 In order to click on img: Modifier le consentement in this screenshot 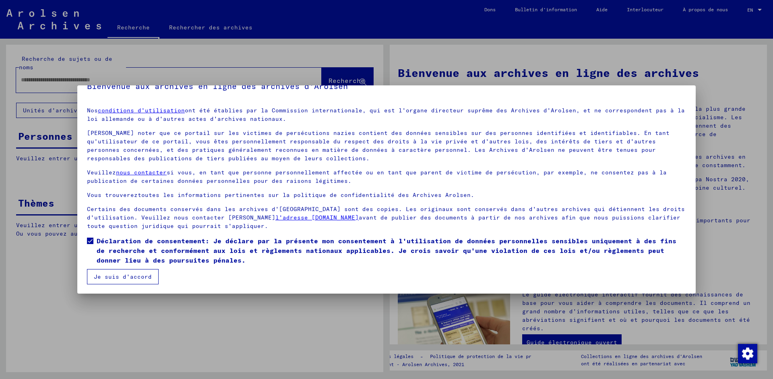, I will do `click(748, 353)`.